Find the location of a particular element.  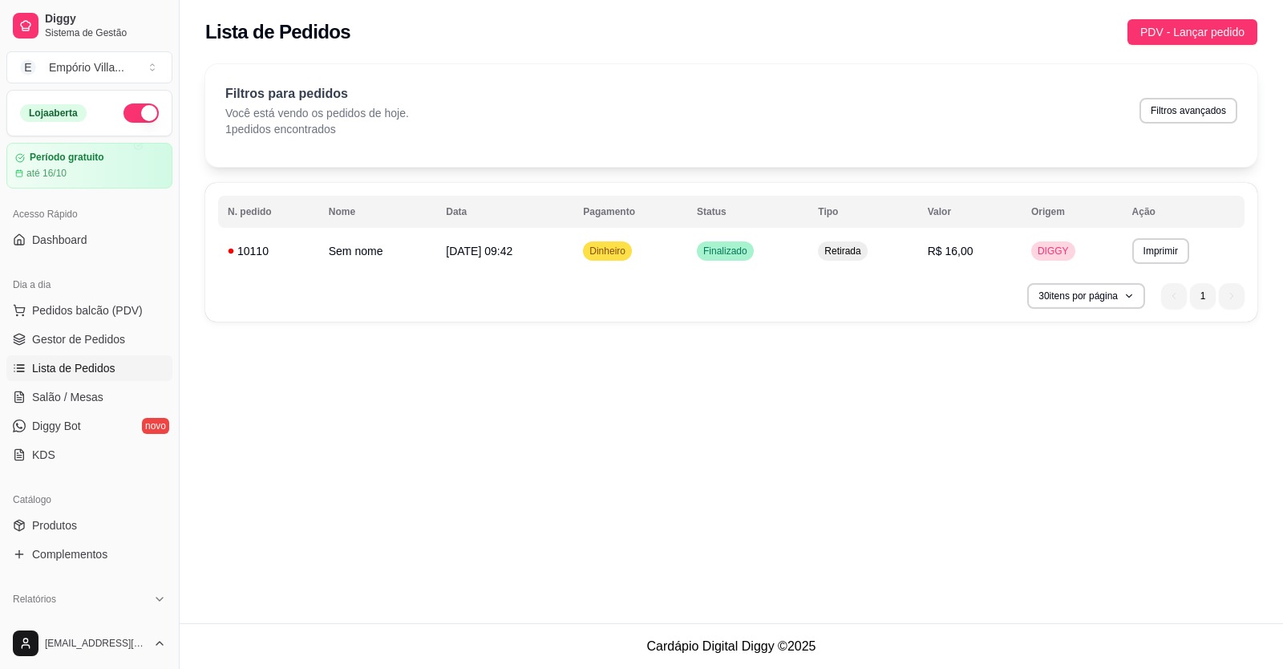

span: E is located at coordinates (28, 67).